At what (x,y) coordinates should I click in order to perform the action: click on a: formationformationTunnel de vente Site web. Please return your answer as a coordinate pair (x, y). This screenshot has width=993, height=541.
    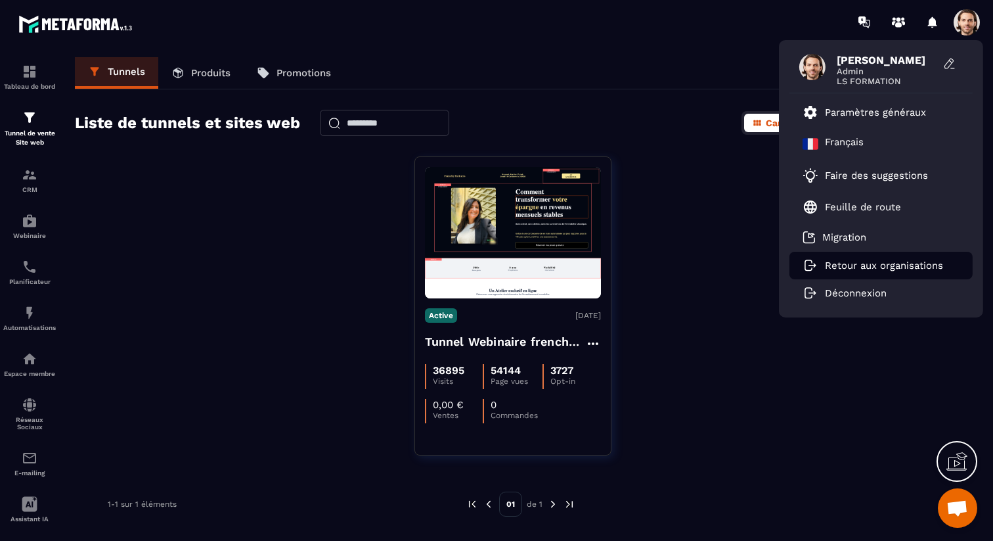
    Looking at the image, I should click on (30, 128).